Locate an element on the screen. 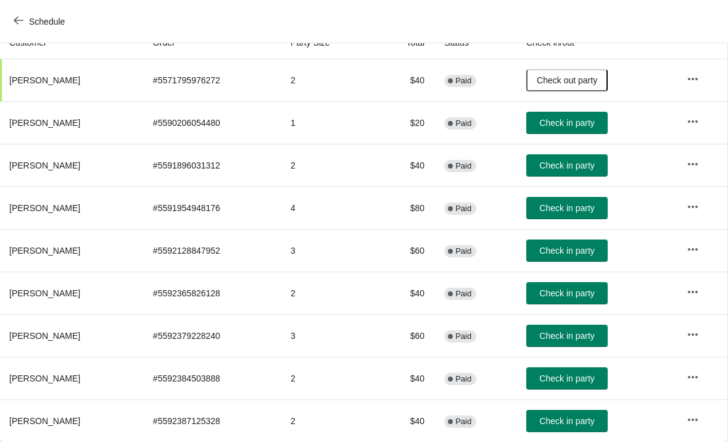 The width and height of the screenshot is (728, 442). td: # 5592379228240 is located at coordinates (212, 335).